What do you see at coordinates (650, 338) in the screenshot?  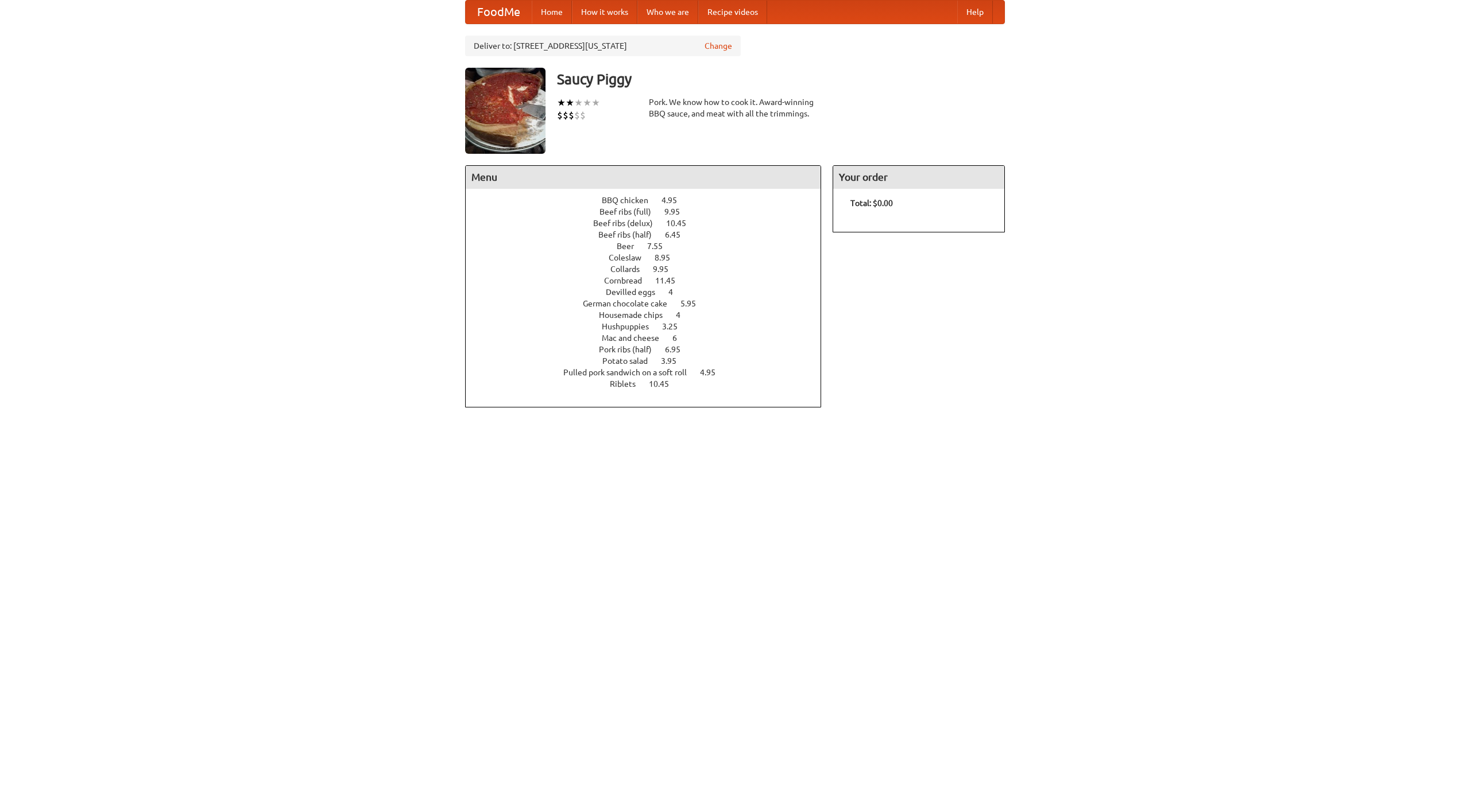 I see `a: Mac and cheese 6` at bounding box center [650, 338].